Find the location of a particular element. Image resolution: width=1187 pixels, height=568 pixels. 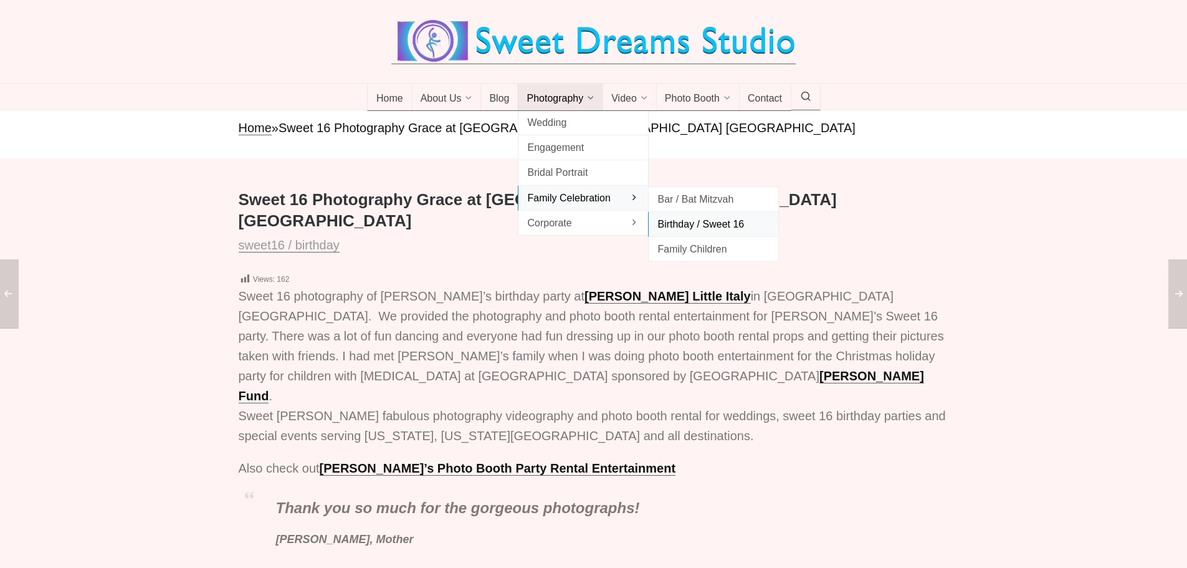

span: 162 is located at coordinates (283, 279).